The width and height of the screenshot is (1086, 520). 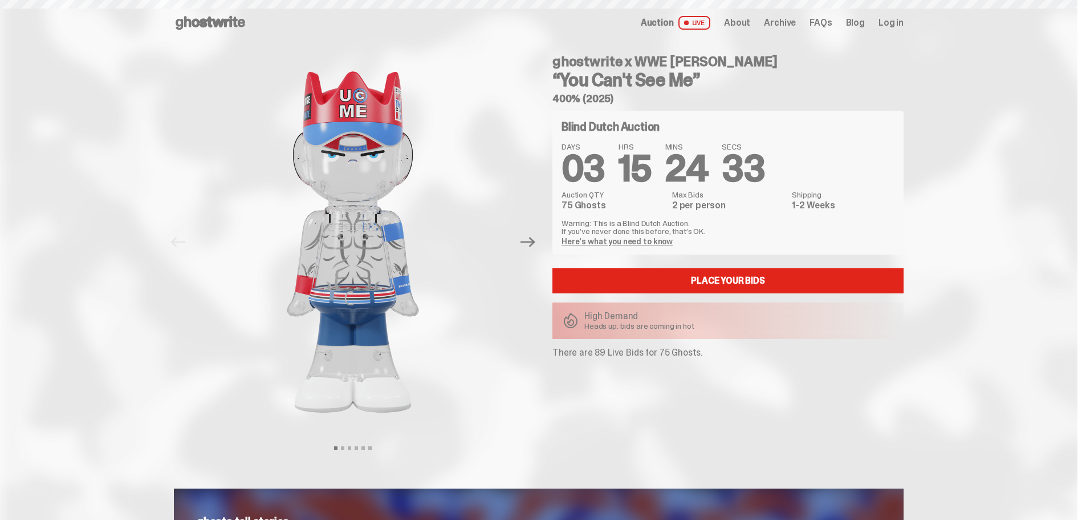 I want to click on p: High Demand, so click(x=639, y=316).